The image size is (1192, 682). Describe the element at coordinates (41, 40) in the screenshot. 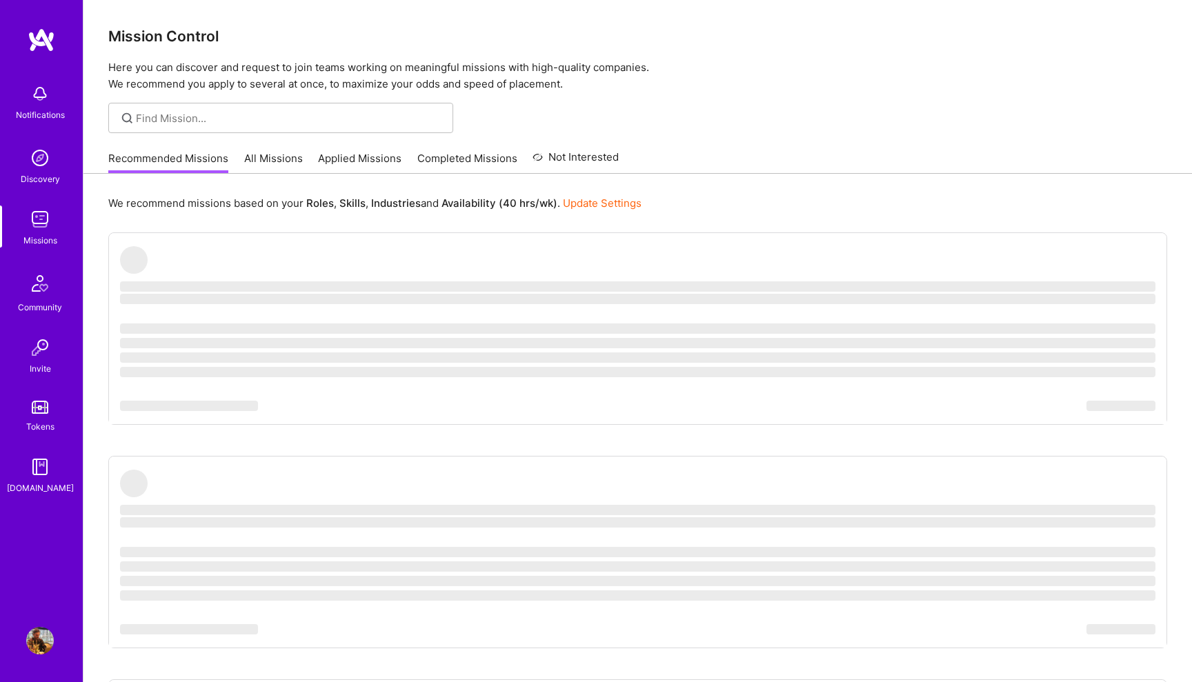

I see `img: logo` at that location.